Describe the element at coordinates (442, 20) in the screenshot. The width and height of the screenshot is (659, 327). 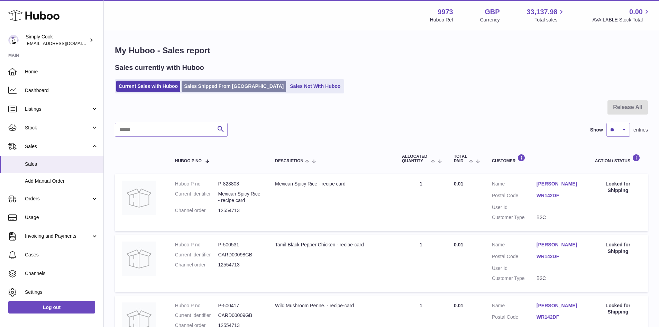
I see `div: Huboo Ref` at that location.